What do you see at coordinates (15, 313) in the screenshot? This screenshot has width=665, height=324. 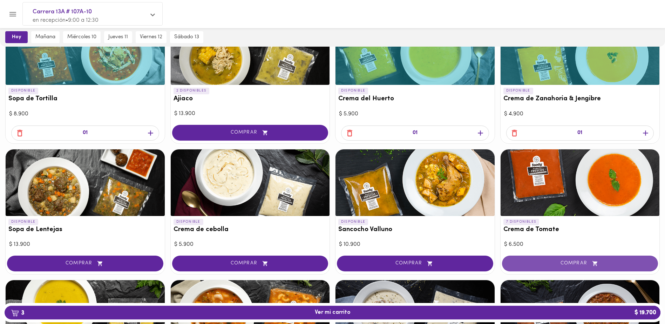 I see `img: cart.png` at bounding box center [15, 313].